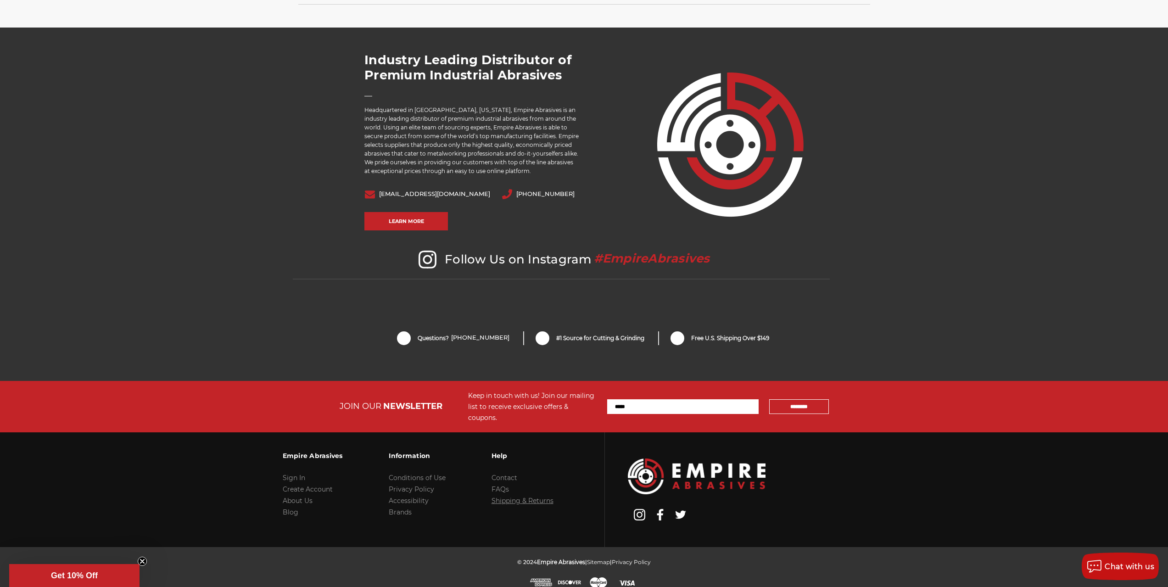 The image size is (1168, 587). What do you see at coordinates (408, 501) in the screenshot?
I see `a: Accessibility` at bounding box center [408, 501].